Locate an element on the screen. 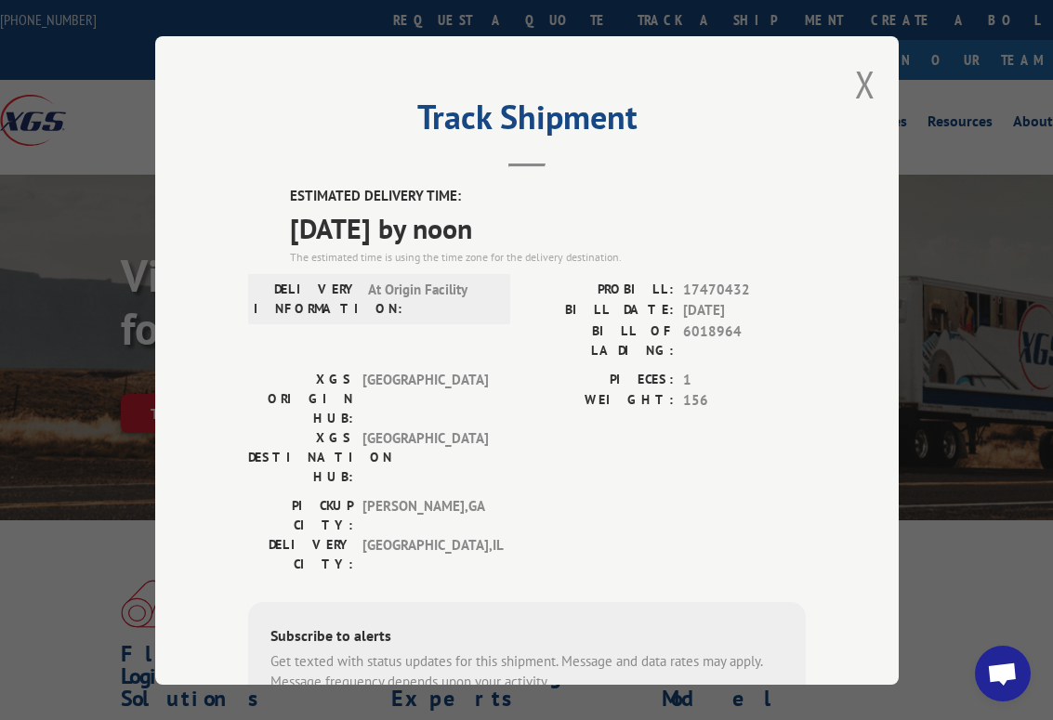 This screenshot has width=1053, height=720. button: Close modal is located at coordinates (865, 84).